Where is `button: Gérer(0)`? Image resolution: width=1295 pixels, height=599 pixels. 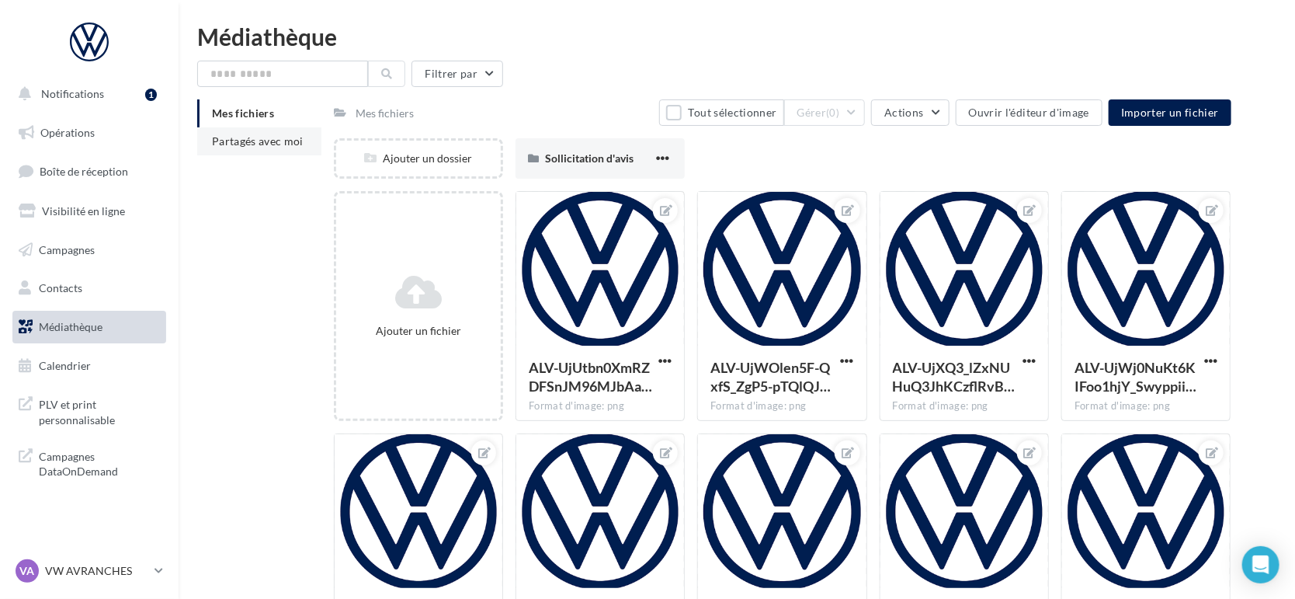 button: Gérer(0) is located at coordinates (824, 113).